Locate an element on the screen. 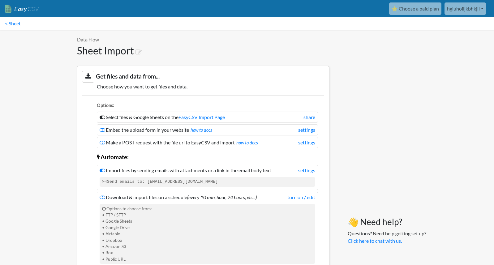  li: Make a POST request with the file url to EasyCSV and import is located at coordinates (207, 143).